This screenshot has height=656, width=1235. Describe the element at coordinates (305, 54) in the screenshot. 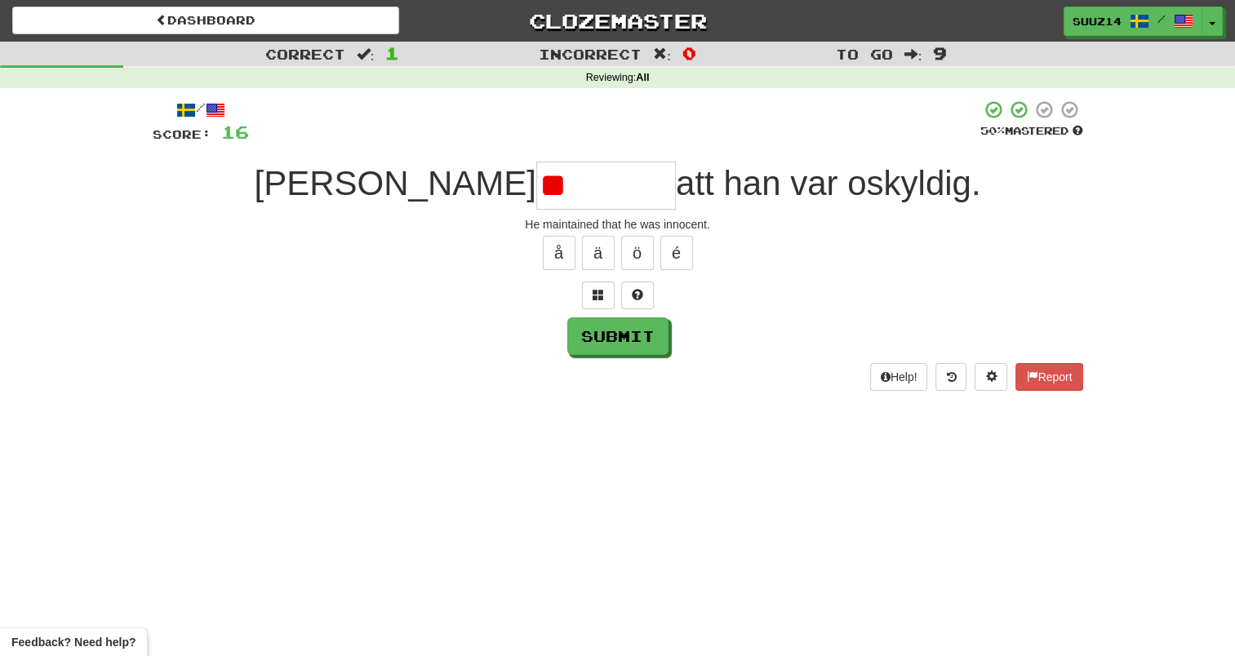

I see `span: Correct` at that location.